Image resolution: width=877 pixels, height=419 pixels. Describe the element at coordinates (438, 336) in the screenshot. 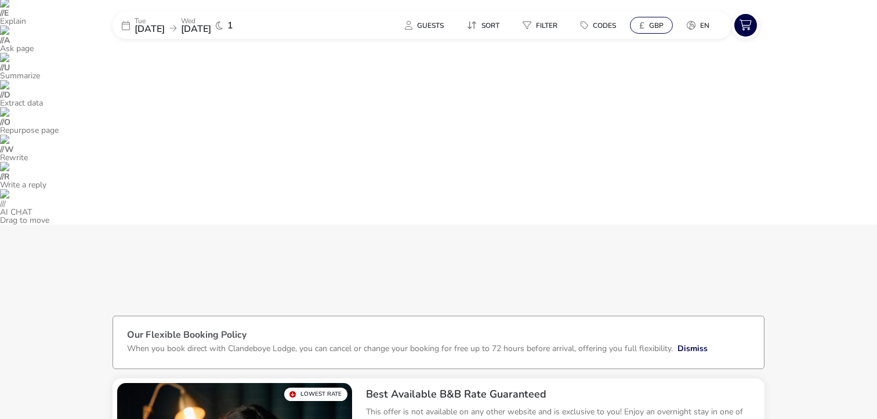

I see `h3: Our Flexible Booking Policy` at that location.